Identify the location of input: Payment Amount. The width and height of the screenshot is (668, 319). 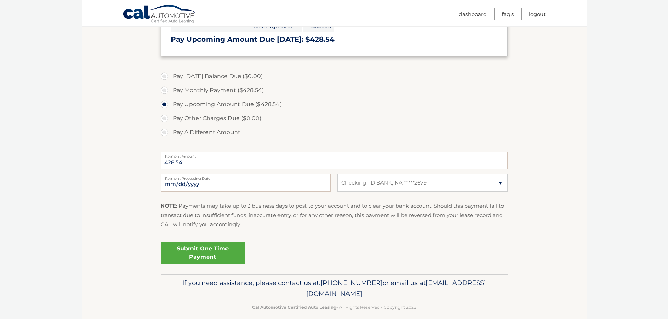
(334, 161).